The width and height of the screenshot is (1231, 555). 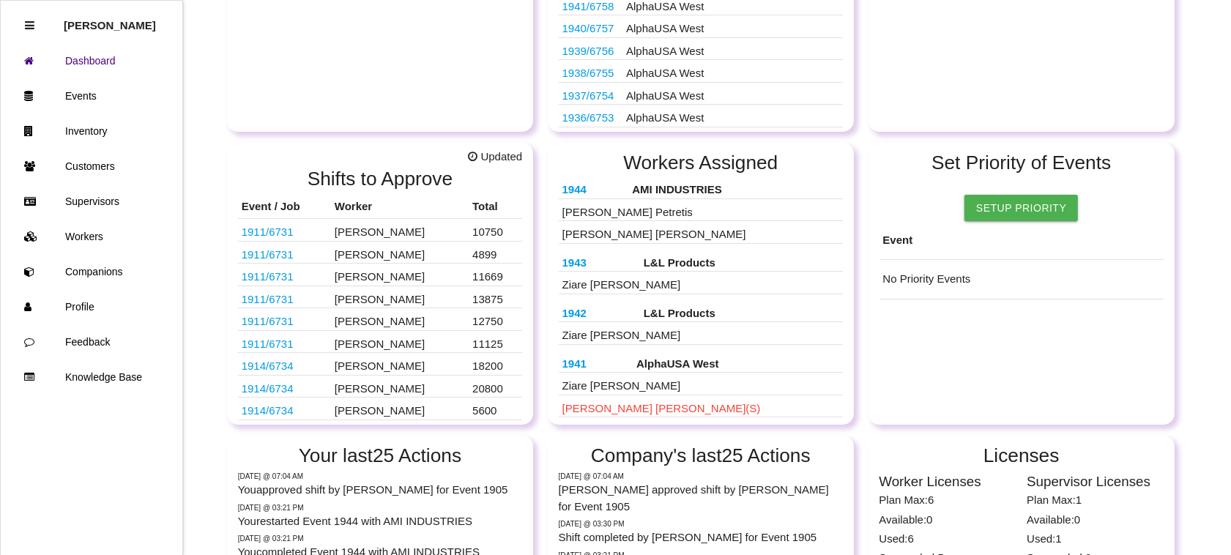 What do you see at coordinates (588, 28) in the screenshot?
I see `a: 1940/6757` at bounding box center [588, 28].